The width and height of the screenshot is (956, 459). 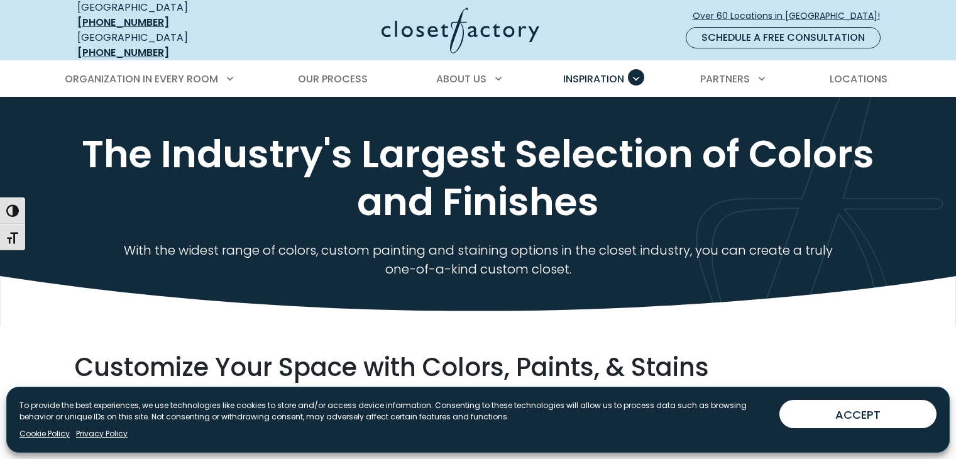 What do you see at coordinates (45, 434) in the screenshot?
I see `a: Cookie Policy` at bounding box center [45, 434].